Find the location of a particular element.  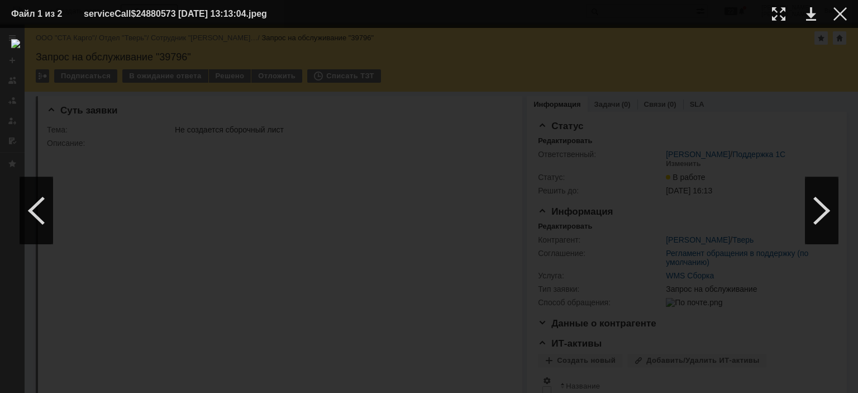

div: Файл 1 из 2 is located at coordinates (39, 14).